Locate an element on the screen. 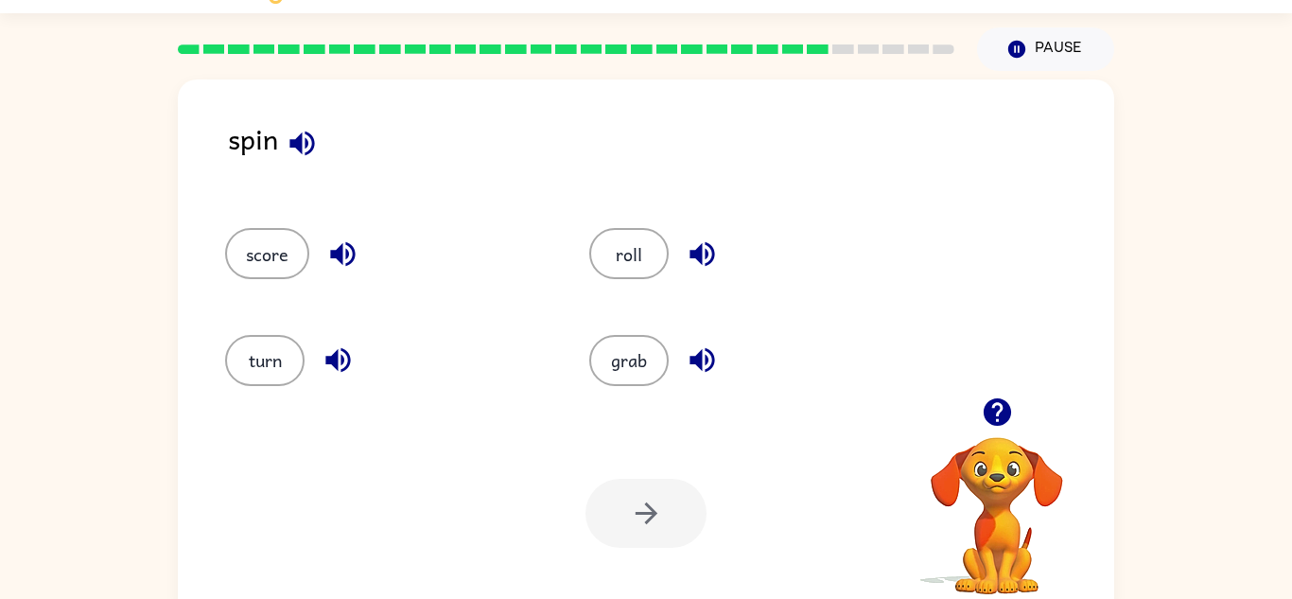  button: grab is located at coordinates (629, 360).